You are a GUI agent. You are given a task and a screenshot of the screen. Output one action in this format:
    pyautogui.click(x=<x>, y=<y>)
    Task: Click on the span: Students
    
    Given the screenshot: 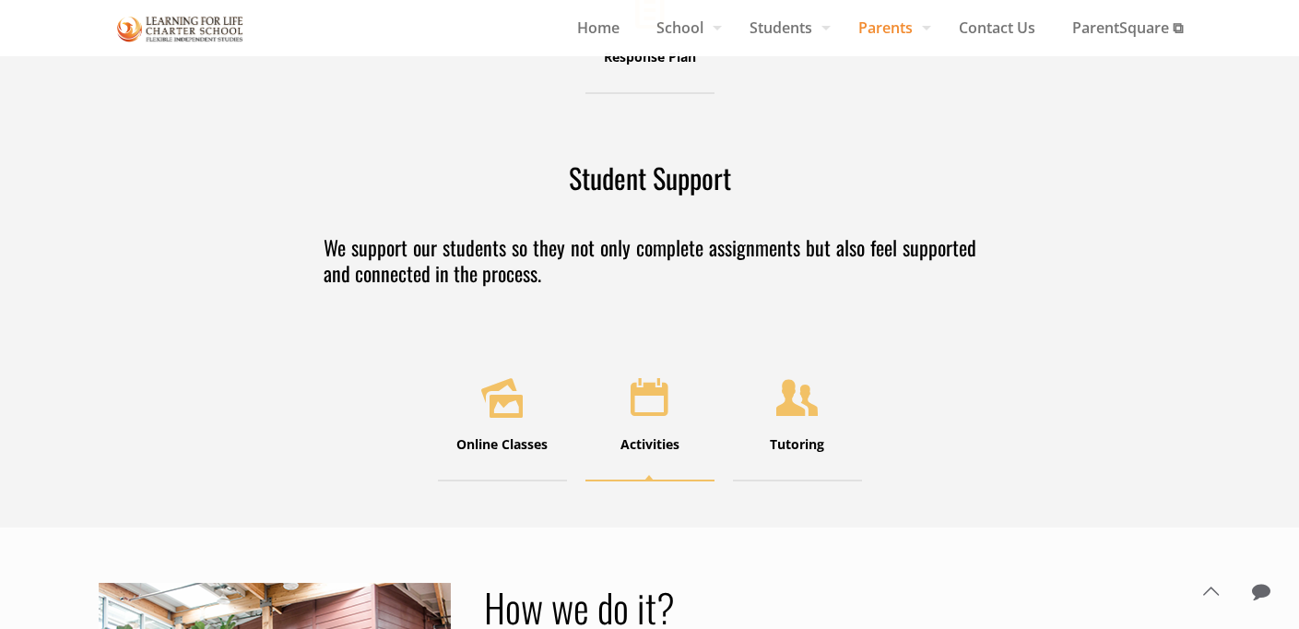 What is the action you would take?
    pyautogui.click(x=786, y=28)
    